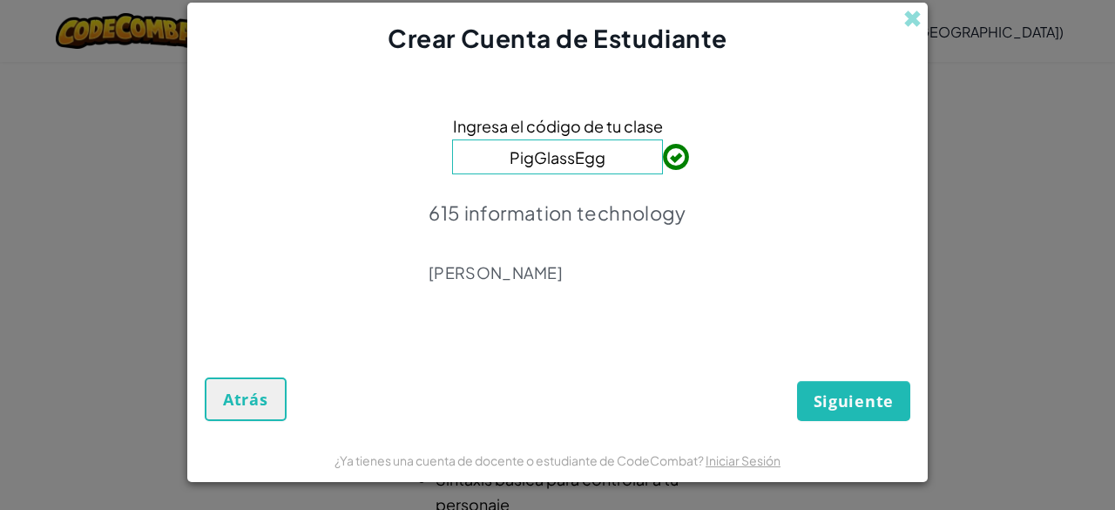  Describe the element at coordinates (743, 460) in the screenshot. I see `a: Iniciar Sesión` at that location.